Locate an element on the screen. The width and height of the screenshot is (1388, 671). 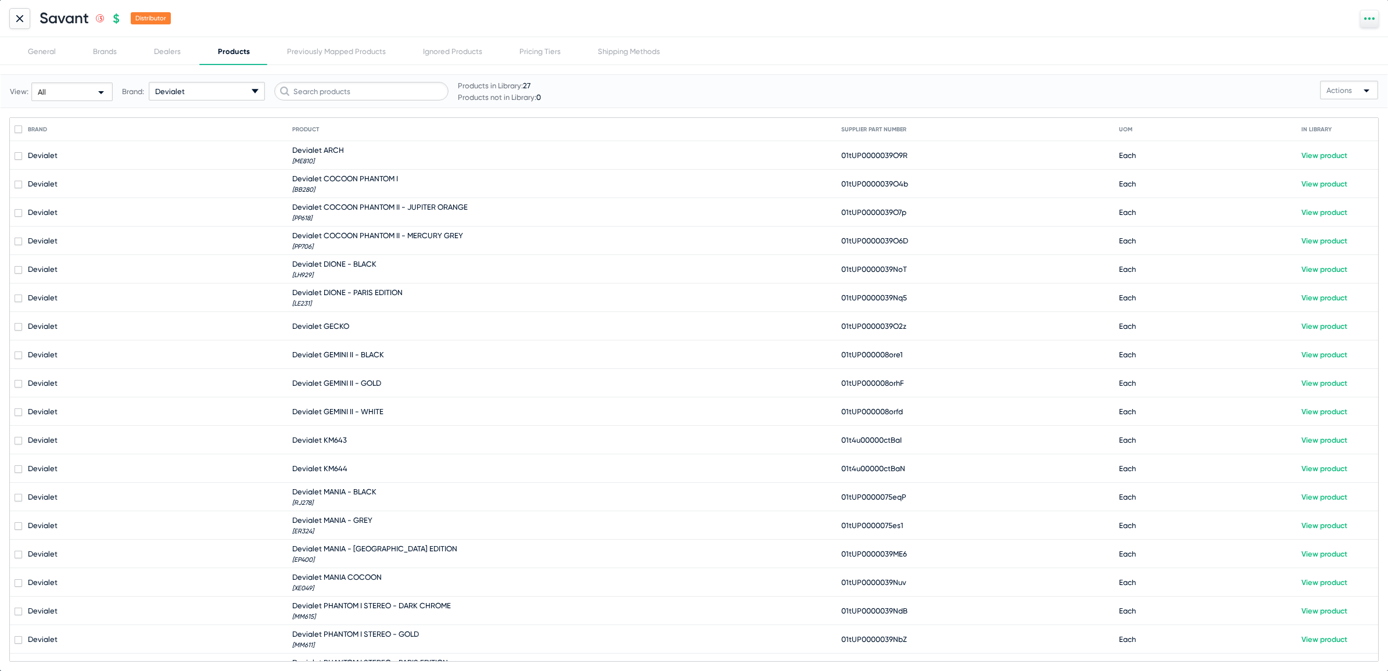
span: Devialet PHANTOM I STEREO - GOLD is located at coordinates (356, 634).